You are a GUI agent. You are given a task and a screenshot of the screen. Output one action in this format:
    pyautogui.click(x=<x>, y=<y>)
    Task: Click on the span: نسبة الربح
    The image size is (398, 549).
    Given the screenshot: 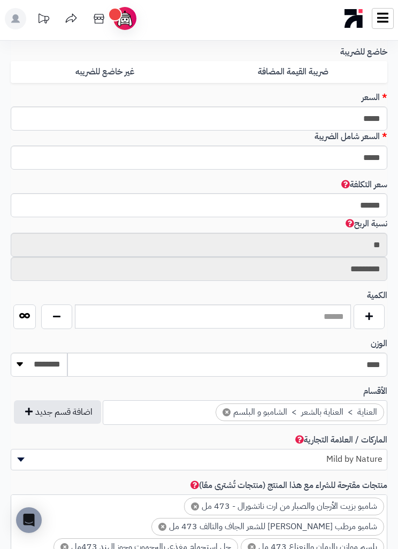 What is the action you would take?
    pyautogui.click(x=365, y=223)
    